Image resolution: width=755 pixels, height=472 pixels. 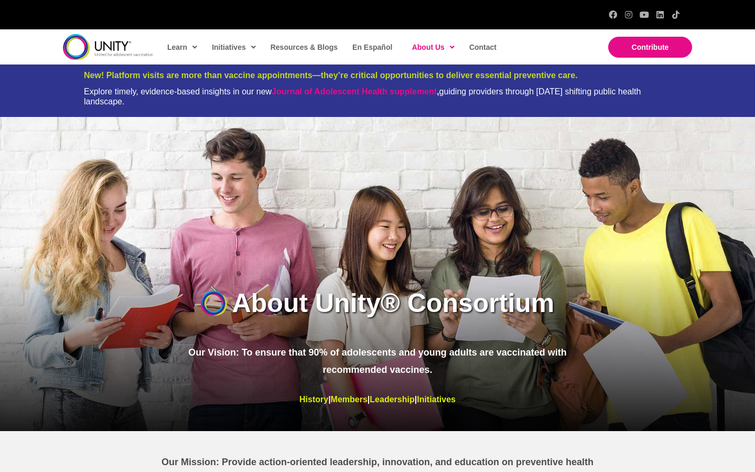 I want to click on span: Resources & Blogs, so click(x=304, y=47).